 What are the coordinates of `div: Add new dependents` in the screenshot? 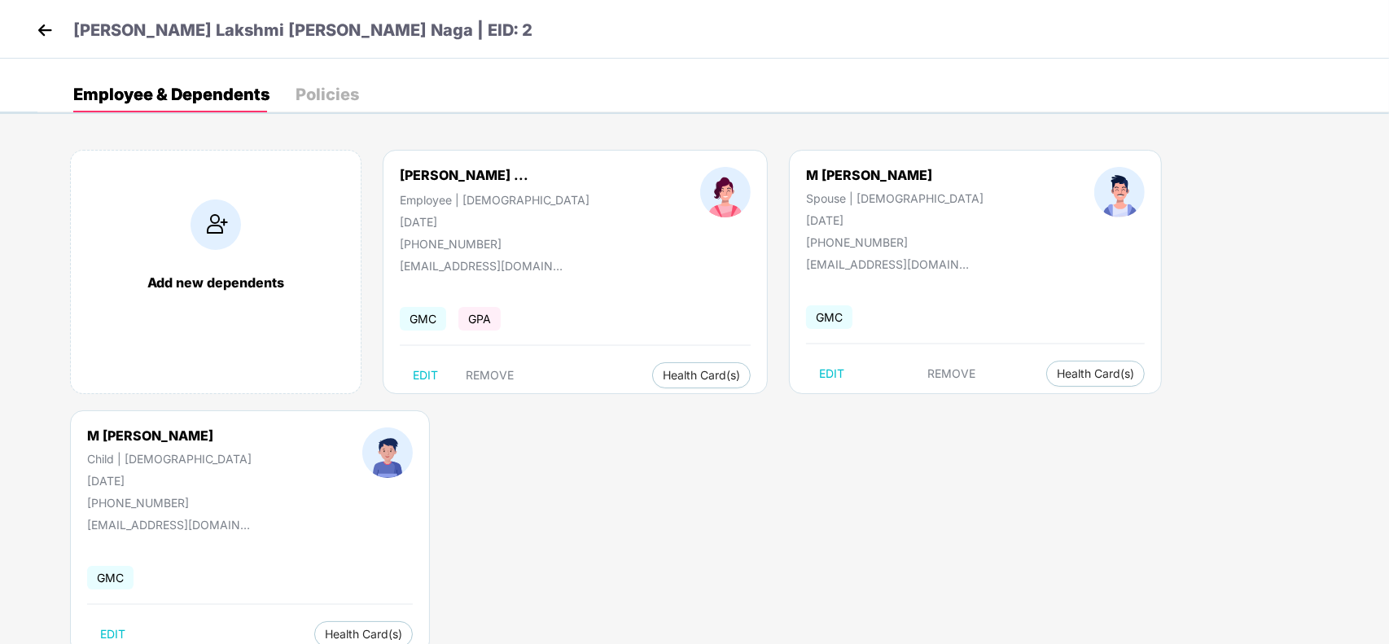 It's located at (216, 283).